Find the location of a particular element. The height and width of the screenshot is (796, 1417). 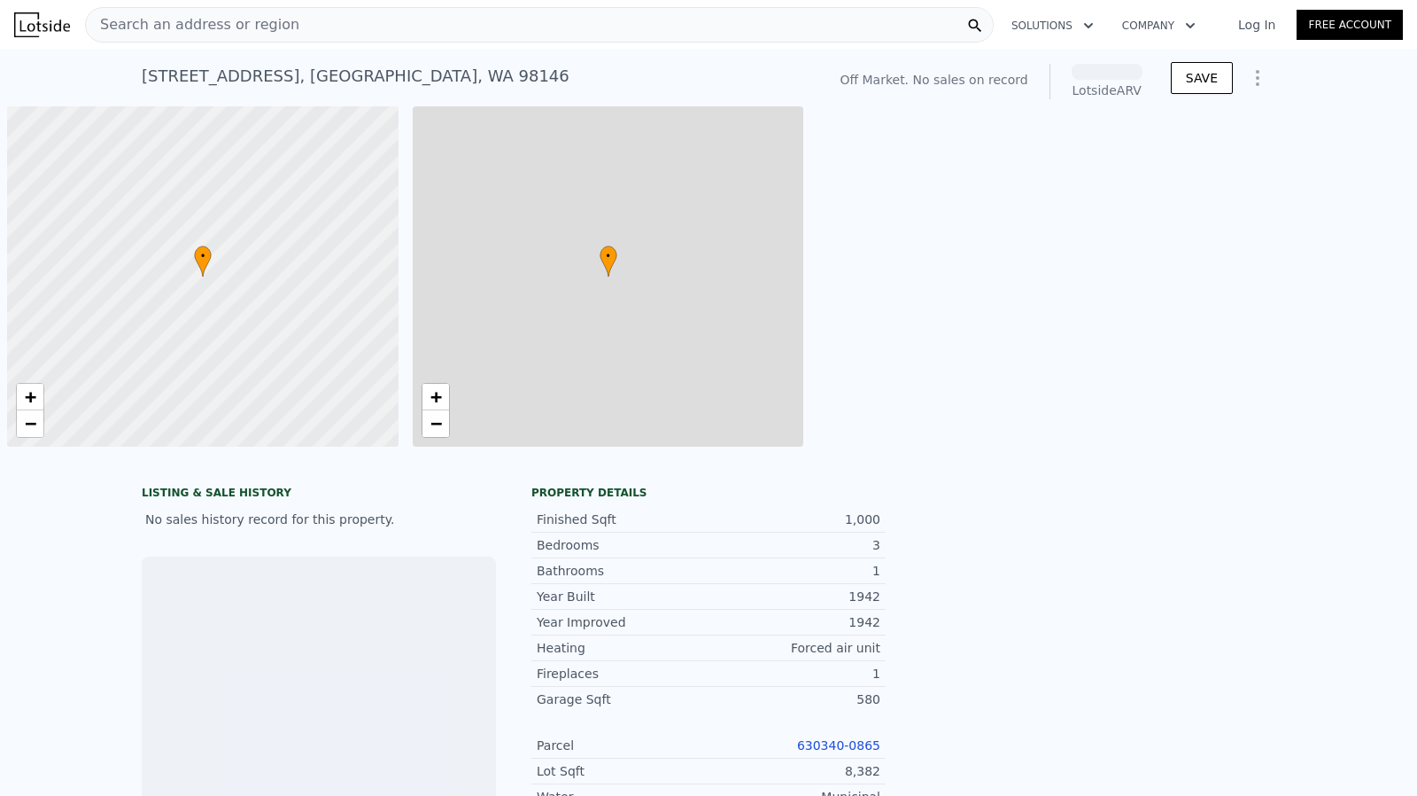

div: Garage Sqft is located at coordinates (623, 699).